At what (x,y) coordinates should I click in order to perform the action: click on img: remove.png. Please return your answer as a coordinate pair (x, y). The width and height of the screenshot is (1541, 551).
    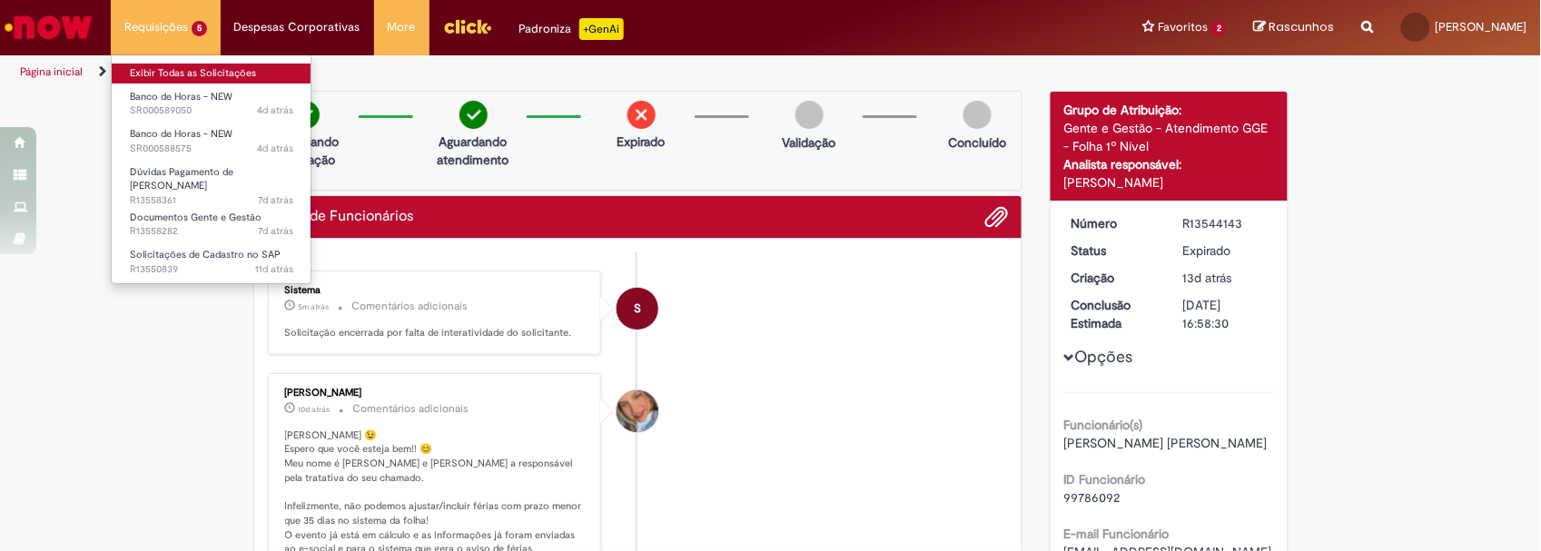
    Looking at the image, I should click on (641, 114).